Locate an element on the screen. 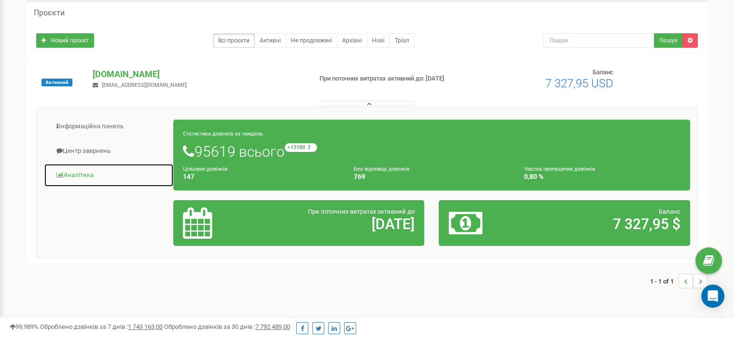 This screenshot has height=339, width=734. h4: 0,80 % is located at coordinates (602, 177).